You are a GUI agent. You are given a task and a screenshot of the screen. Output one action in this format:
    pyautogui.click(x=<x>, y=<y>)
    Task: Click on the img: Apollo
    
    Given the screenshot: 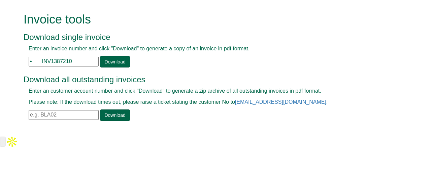 What is the action you would take?
    pyautogui.click(x=12, y=142)
    